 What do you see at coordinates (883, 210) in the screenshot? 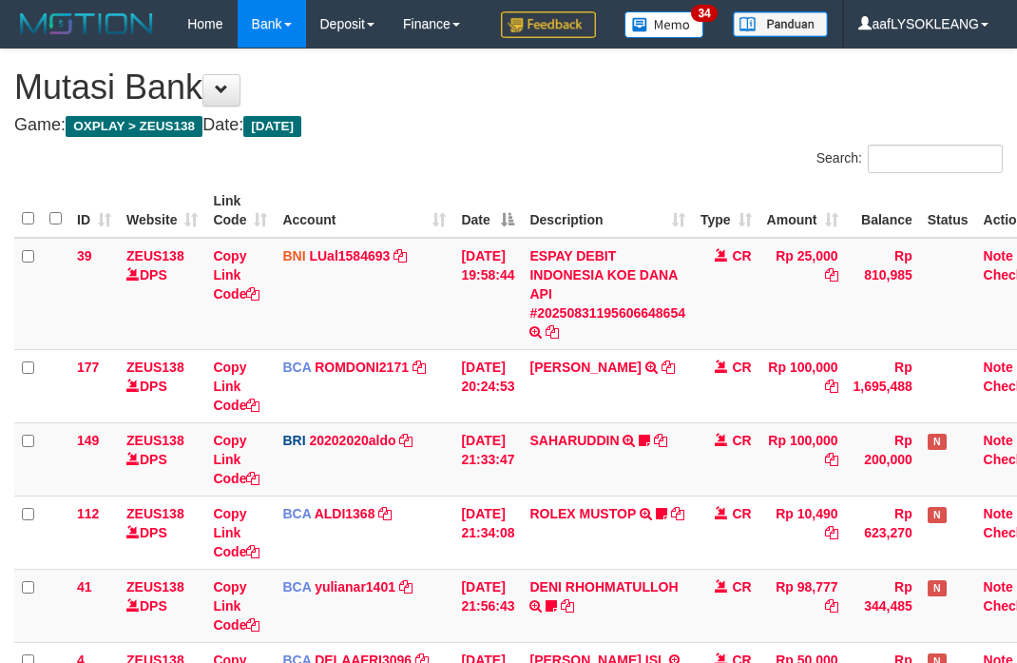
I see `th: Balance` at bounding box center [883, 210].